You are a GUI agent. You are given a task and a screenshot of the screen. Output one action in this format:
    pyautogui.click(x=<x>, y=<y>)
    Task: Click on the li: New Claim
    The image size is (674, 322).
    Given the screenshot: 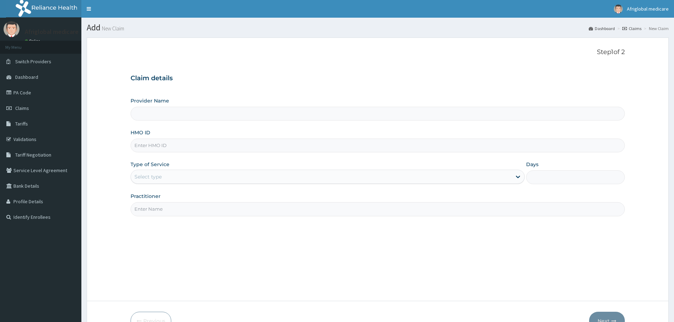 What is the action you would take?
    pyautogui.click(x=655, y=28)
    